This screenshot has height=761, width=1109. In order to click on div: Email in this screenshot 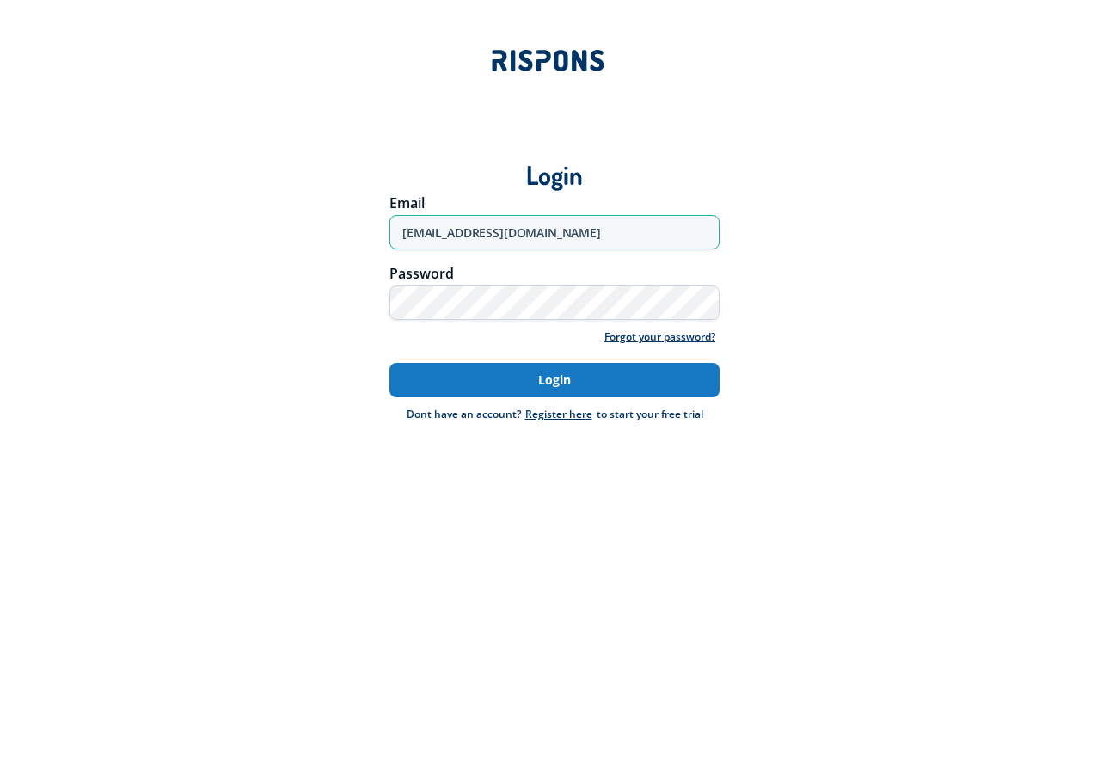, I will do `click(554, 203)`.